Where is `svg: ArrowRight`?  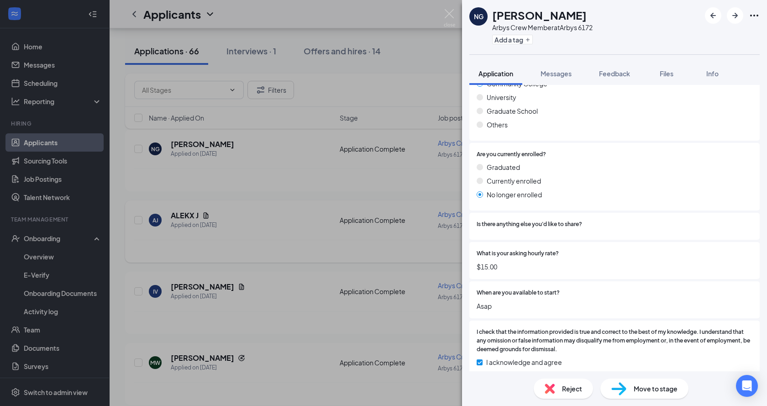
svg: ArrowRight is located at coordinates (735, 16).